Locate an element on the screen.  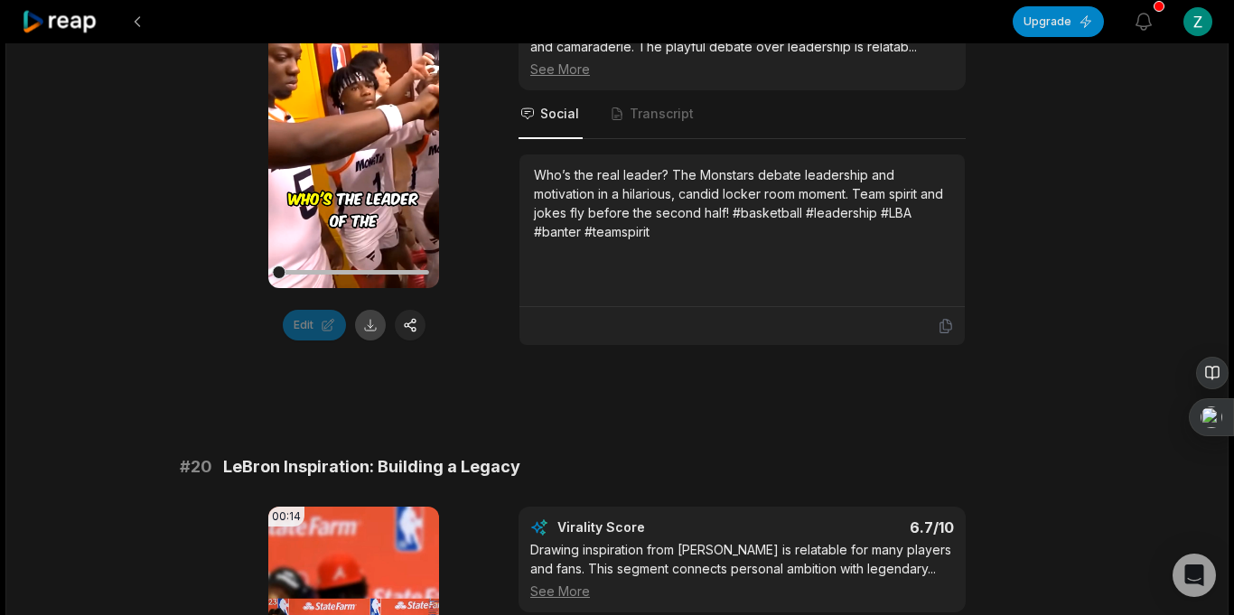
span: Transcript is located at coordinates (661, 114).